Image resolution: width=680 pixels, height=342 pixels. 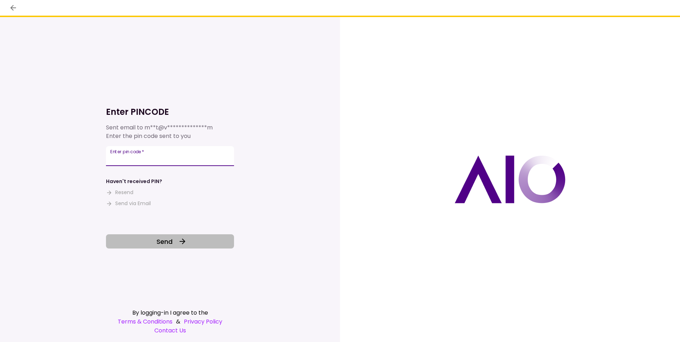 What do you see at coordinates (170, 241) in the screenshot?
I see `button: Send` at bounding box center [170, 241].